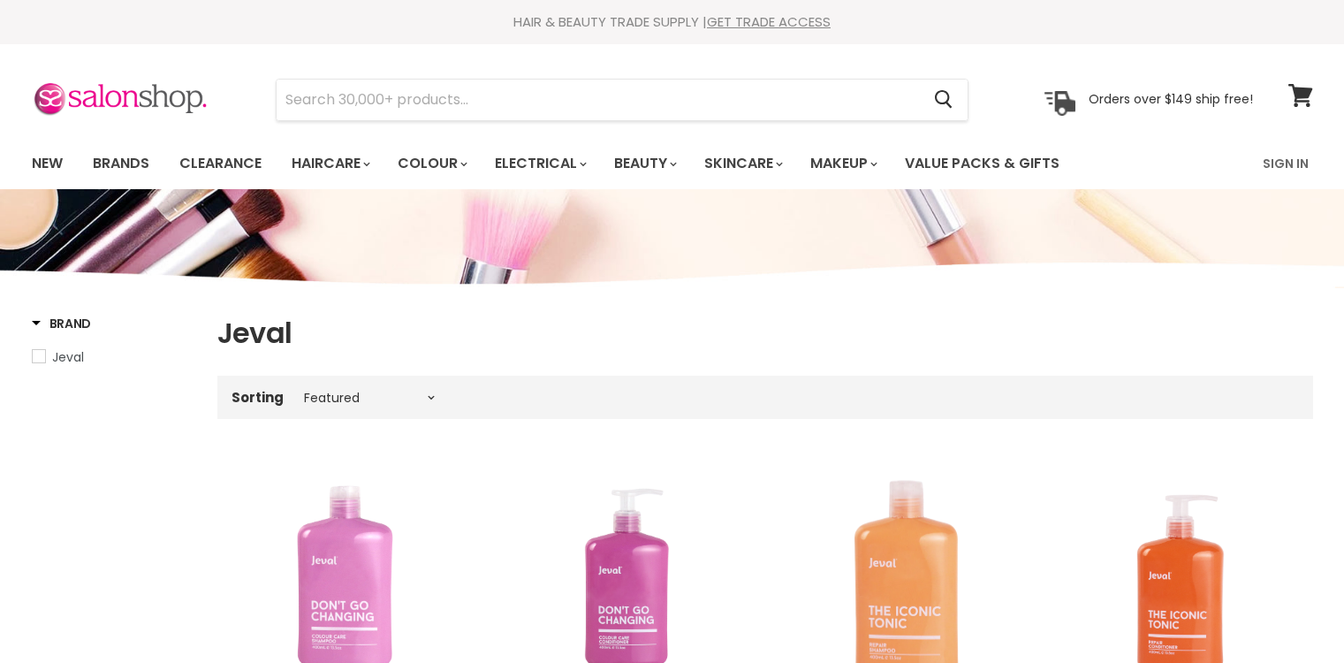 The height and width of the screenshot is (663, 1344). Describe the element at coordinates (257, 397) in the screenshot. I see `label: Sorting` at that location.